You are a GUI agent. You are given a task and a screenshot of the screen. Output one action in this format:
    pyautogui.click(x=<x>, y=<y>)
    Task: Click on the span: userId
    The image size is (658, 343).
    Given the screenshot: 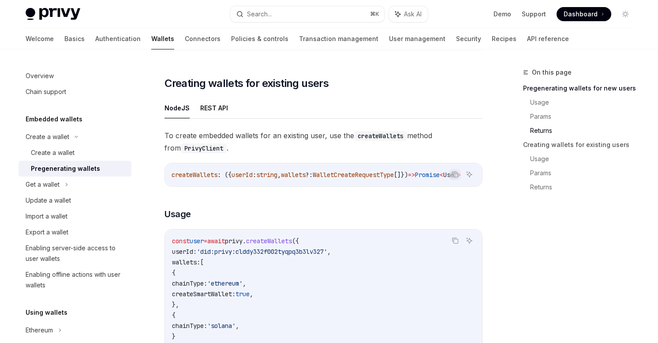 What is the action you would take?
    pyautogui.click(x=242, y=175)
    